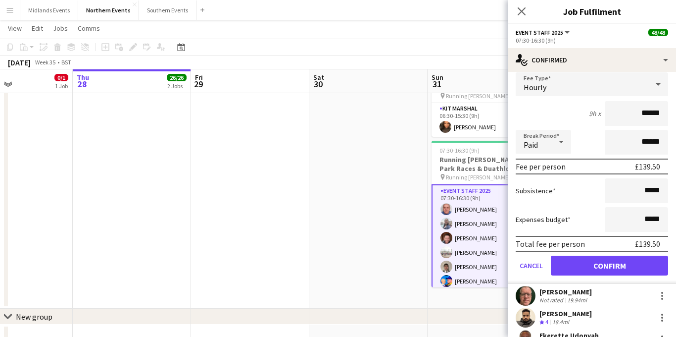 The width and height of the screenshot is (676, 337). I want to click on div: 1 Job, so click(61, 86).